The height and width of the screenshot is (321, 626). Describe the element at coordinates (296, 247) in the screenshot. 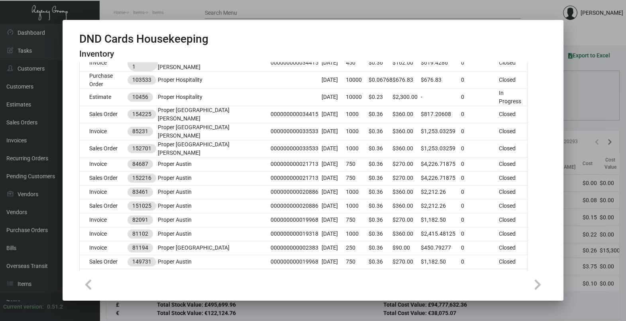

I see `td: 000000000002383` at that location.